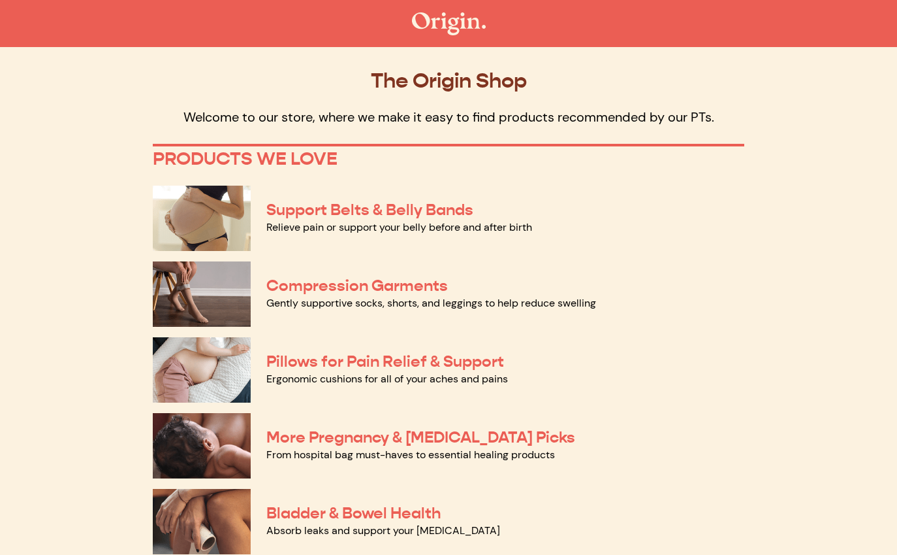 The width and height of the screenshot is (897, 555). What do you see at coordinates (353, 513) in the screenshot?
I see `a: Bladder & Bowel Health` at bounding box center [353, 513].